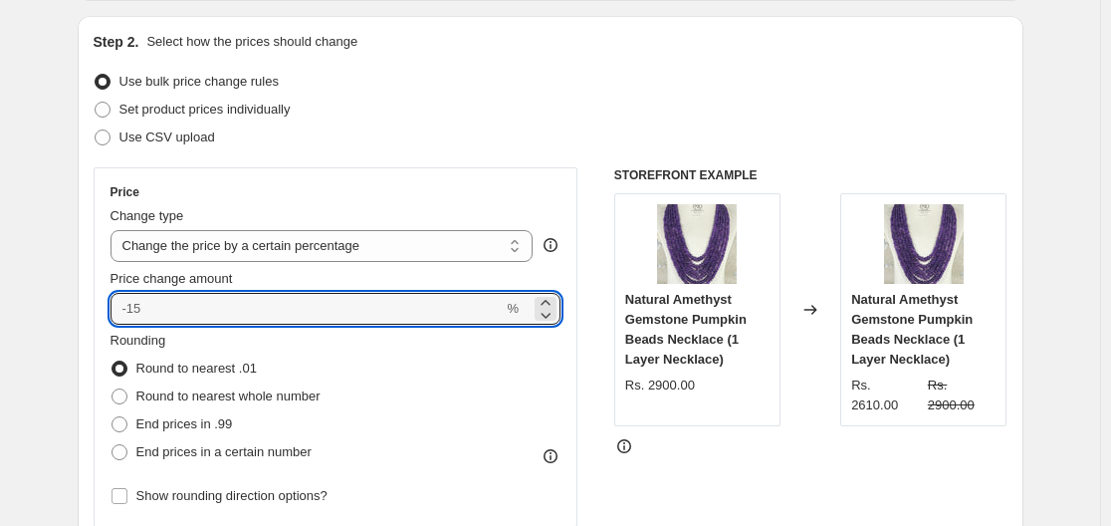 This screenshot has height=526, width=1111. What do you see at coordinates (224, 451) in the screenshot?
I see `span: End prices in a certain number` at bounding box center [224, 451].